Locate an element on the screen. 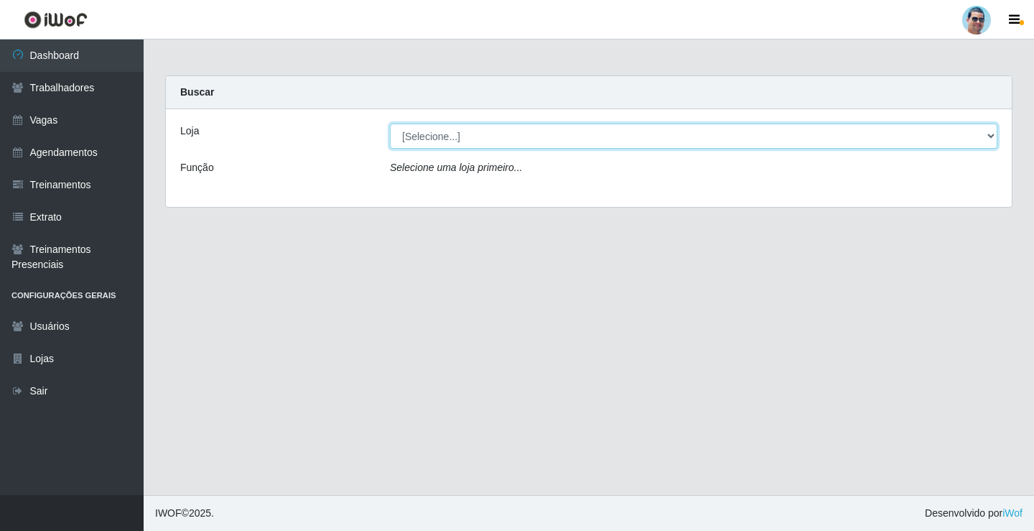 The width and height of the screenshot is (1034, 531). strong: Buscar is located at coordinates (197, 92).